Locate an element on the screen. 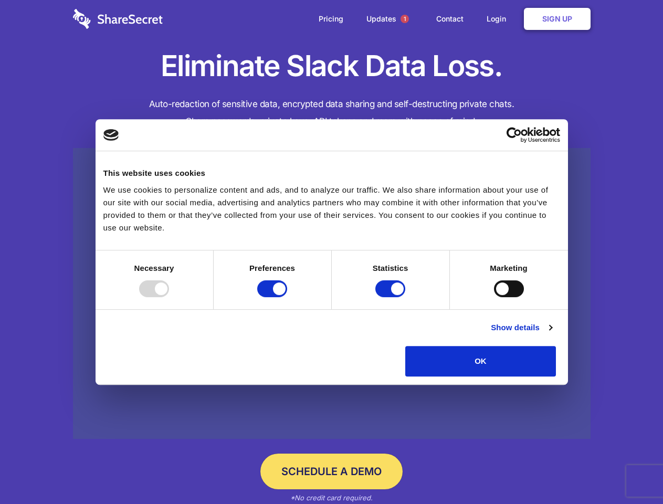 The image size is (663, 504). a: Schedule a Demo is located at coordinates (331, 471).